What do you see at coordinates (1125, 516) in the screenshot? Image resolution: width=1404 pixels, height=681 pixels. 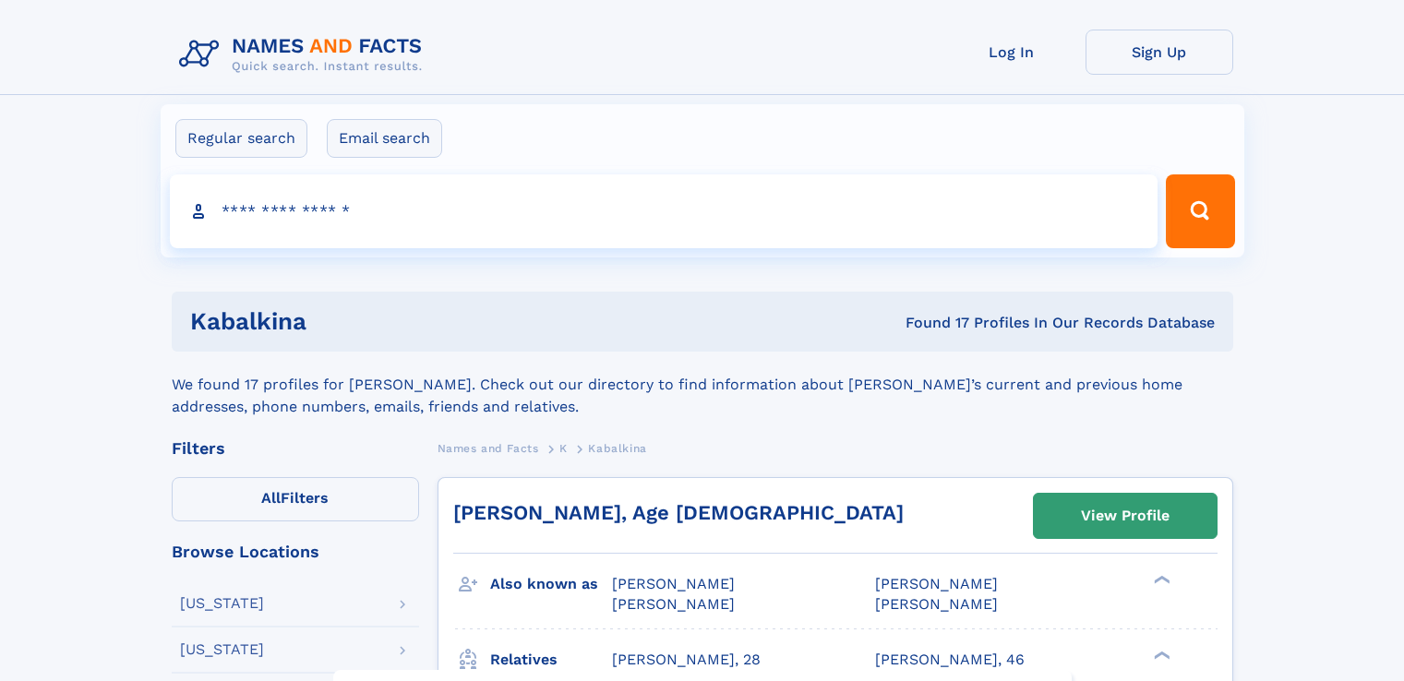 I see `a: View Profile` at bounding box center [1125, 516].